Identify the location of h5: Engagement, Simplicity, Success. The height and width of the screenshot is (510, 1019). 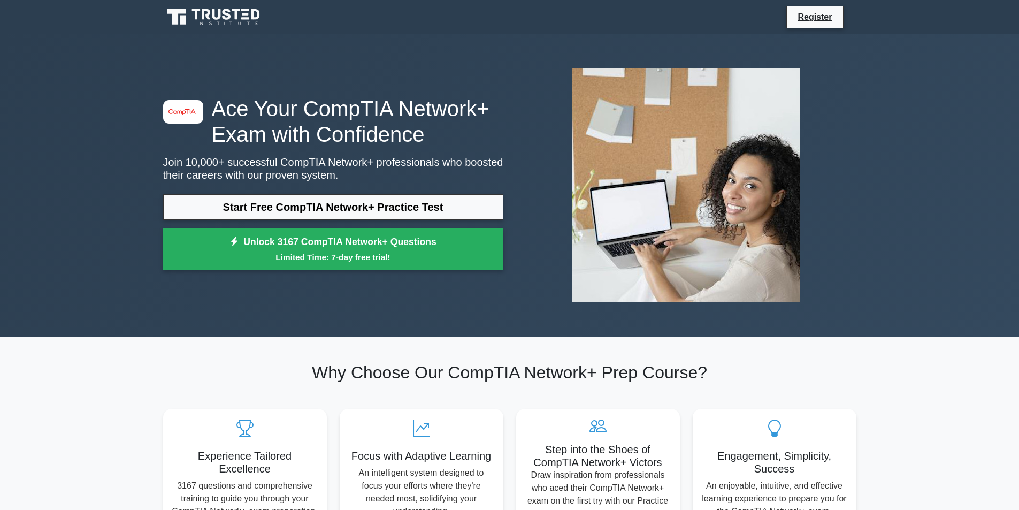
(774, 462).